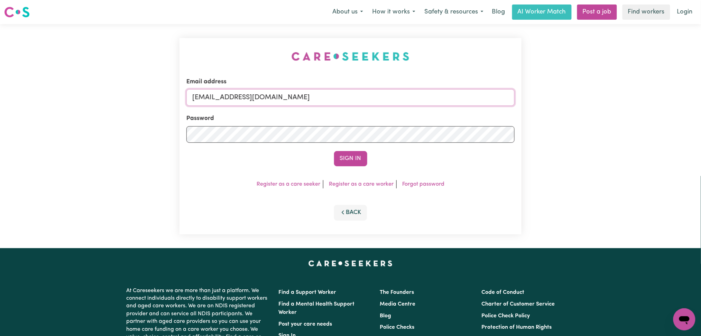 The width and height of the screenshot is (701, 336). What do you see at coordinates (505, 316) in the screenshot?
I see `a: Police Check Policy` at bounding box center [505, 316].